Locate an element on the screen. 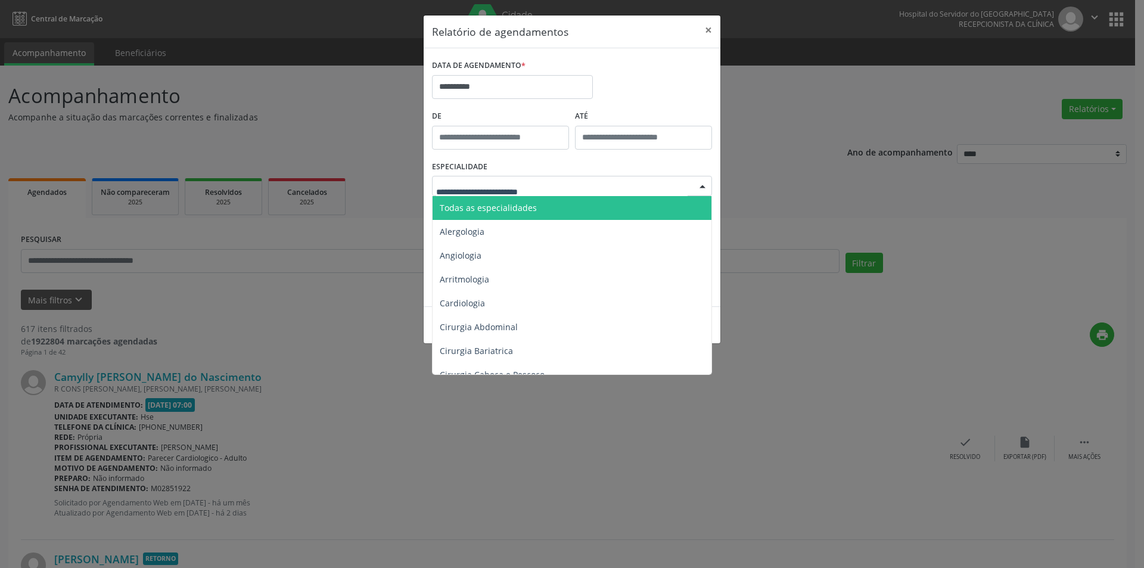 The width and height of the screenshot is (1144, 568). span: Cardiologia is located at coordinates (462, 303).